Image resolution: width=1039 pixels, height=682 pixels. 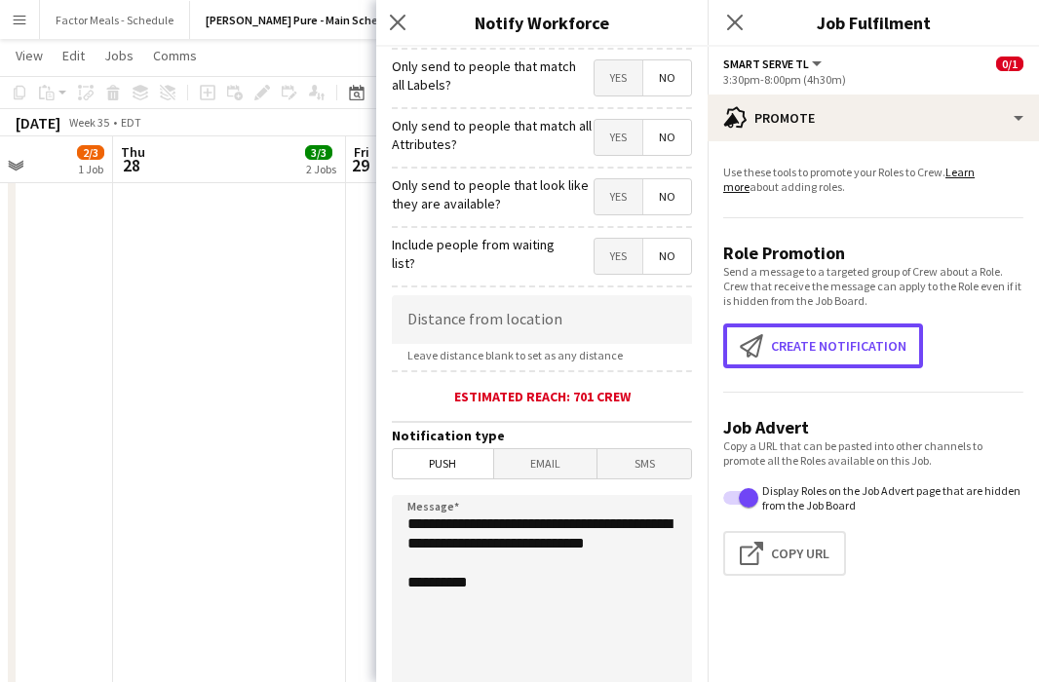 I want to click on h3: Notify Workforce, so click(x=542, y=22).